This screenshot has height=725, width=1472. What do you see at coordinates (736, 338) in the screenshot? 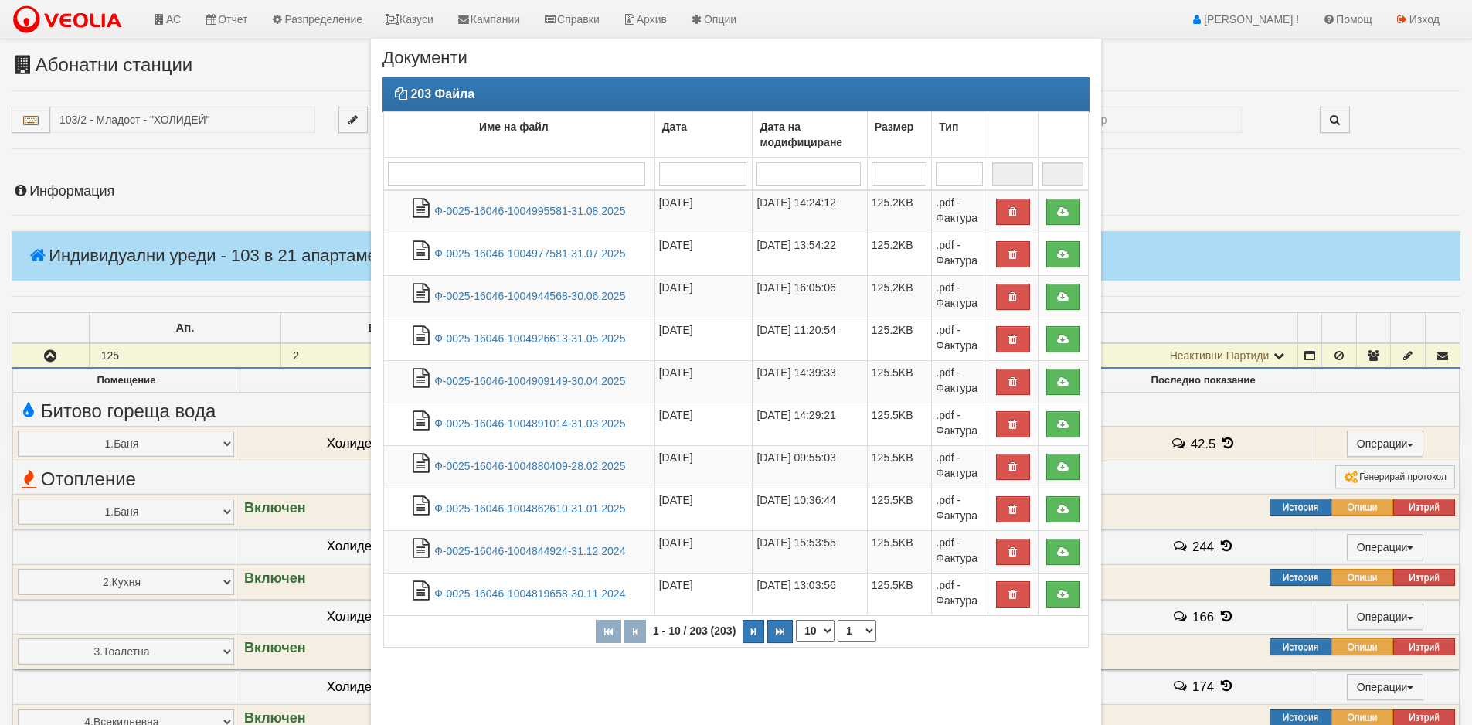
I see `tr: Ф-0025-16046-1004926613-31.05.2025.pdf - Фактура` at bounding box center [736, 338].